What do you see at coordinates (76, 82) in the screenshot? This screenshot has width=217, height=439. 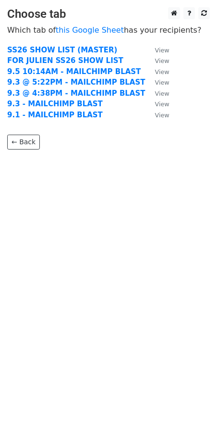 I see `strong: 9.3 @ 5:22PM - MAILCHIMP BLAST` at bounding box center [76, 82].